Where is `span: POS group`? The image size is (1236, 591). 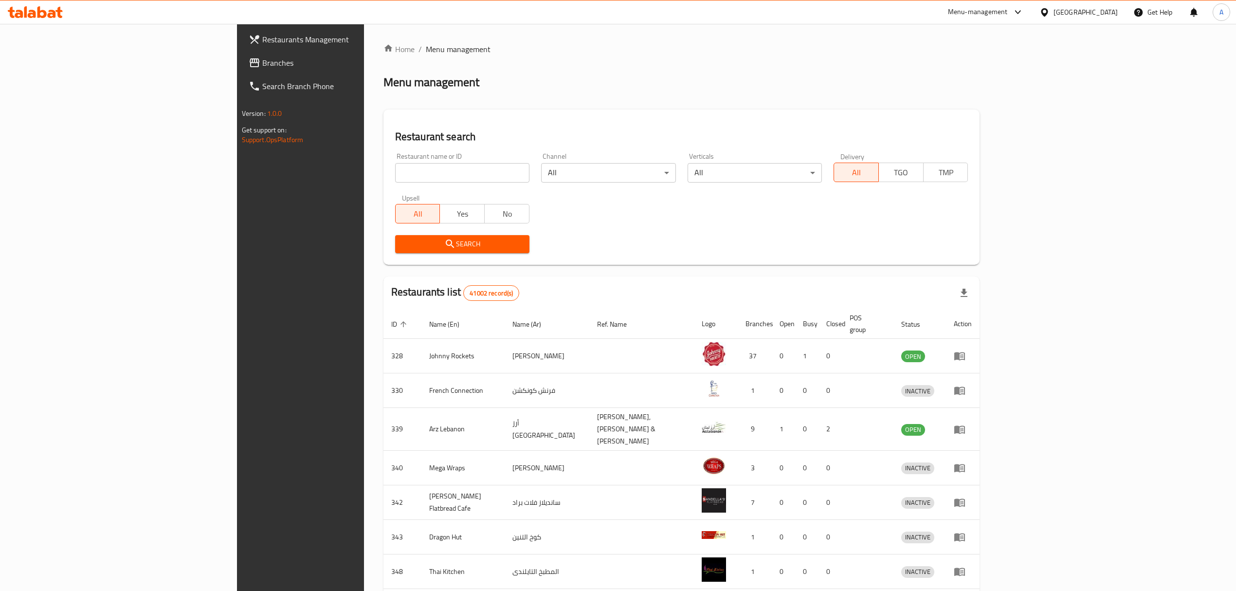 span: POS group is located at coordinates (866, 324).